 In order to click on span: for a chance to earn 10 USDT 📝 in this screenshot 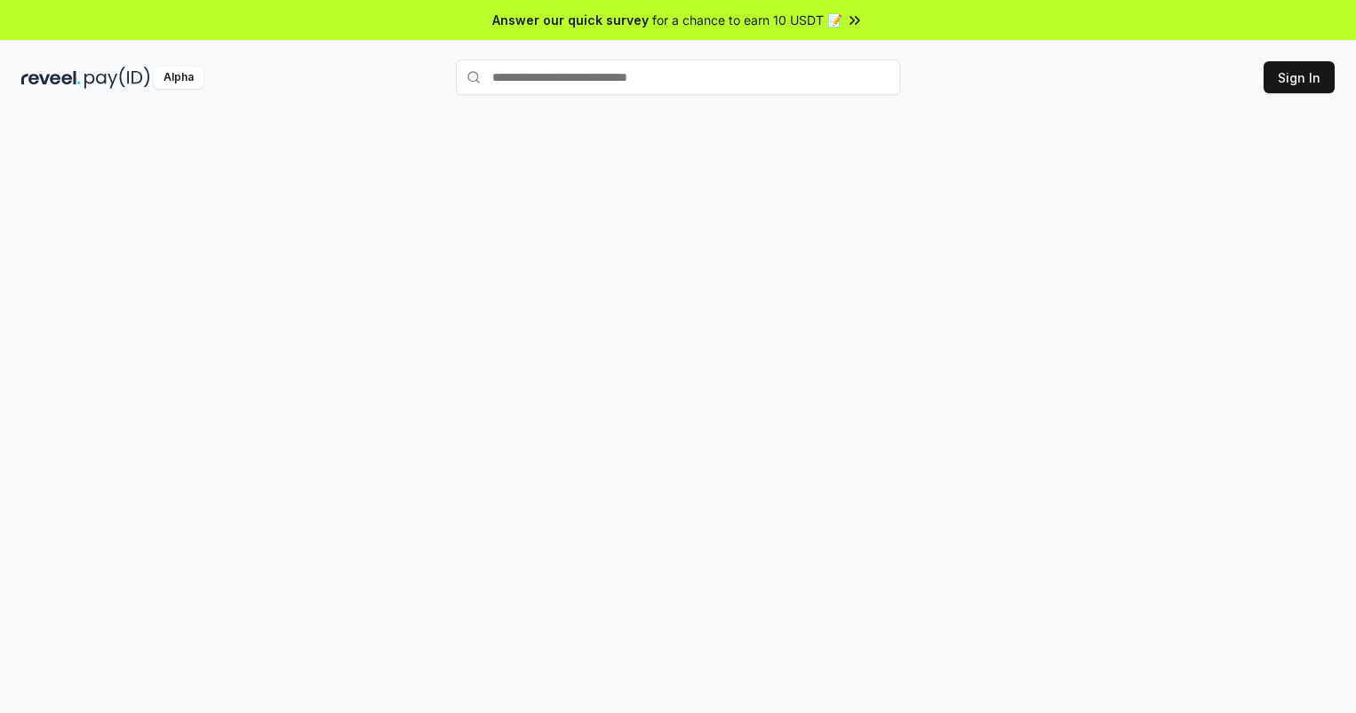, I will do `click(747, 20)`.